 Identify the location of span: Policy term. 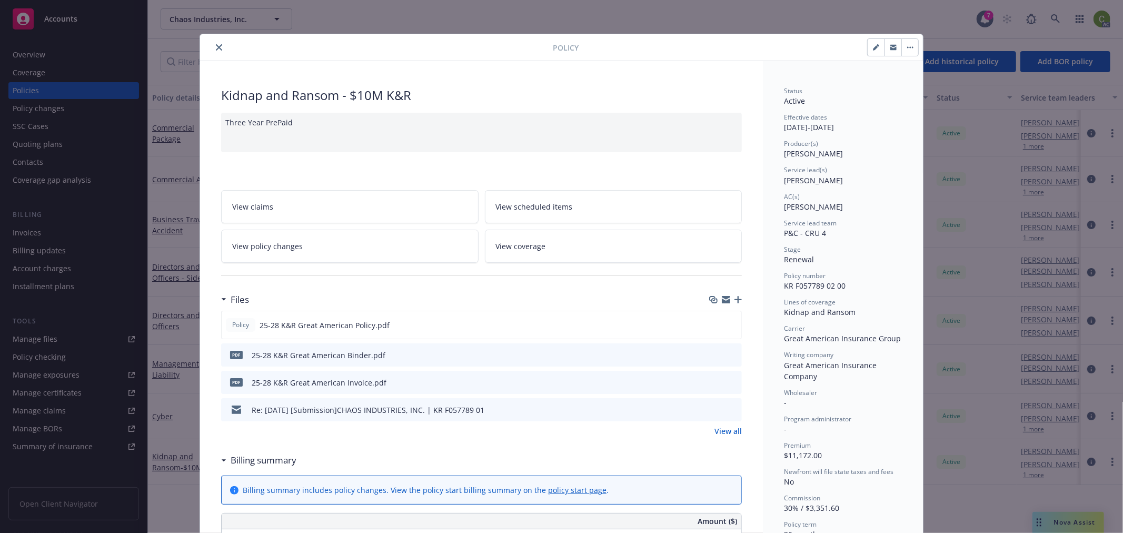
(801, 524).